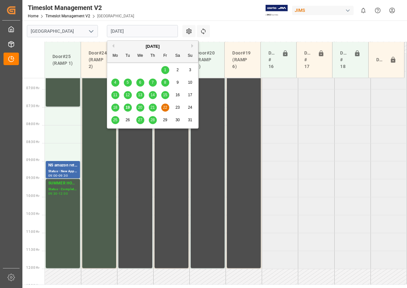 Image resolution: width=407 pixels, height=288 pixels. Describe the element at coordinates (190, 95) in the screenshot. I see `span: 17` at that location.